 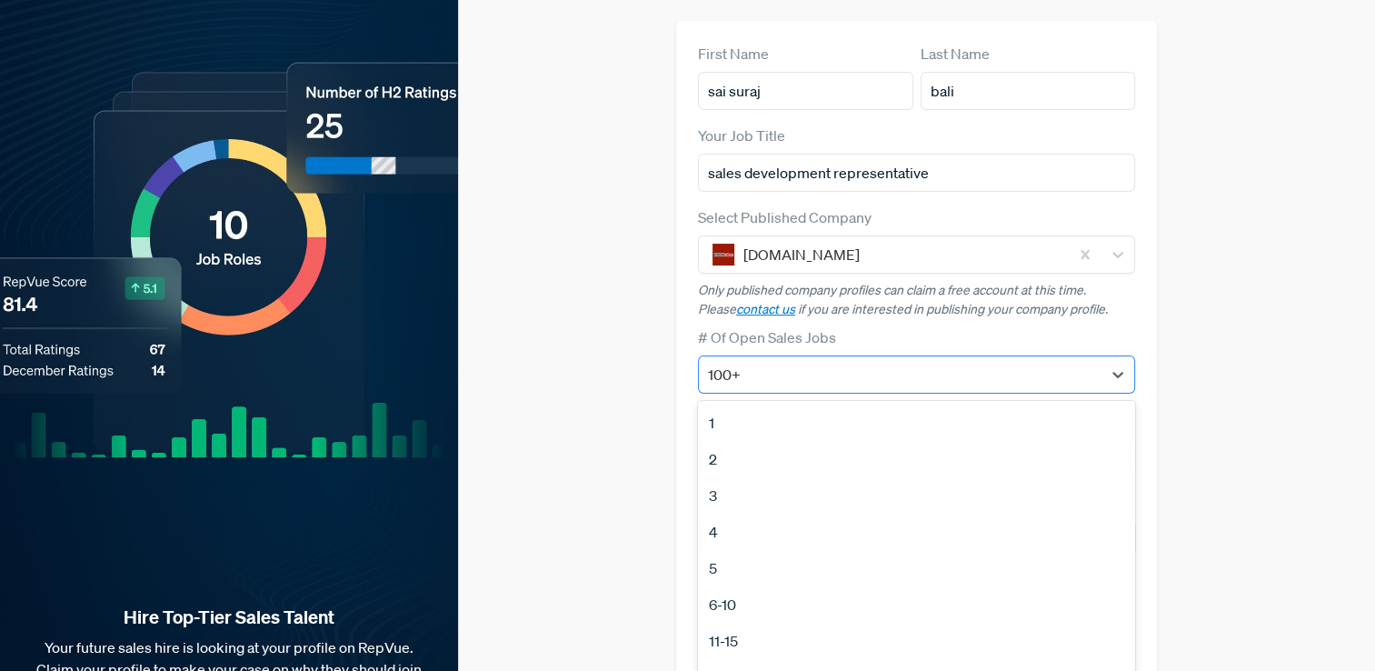 I want to click on img: 1000Bulbs.com, so click(x=724, y=255).